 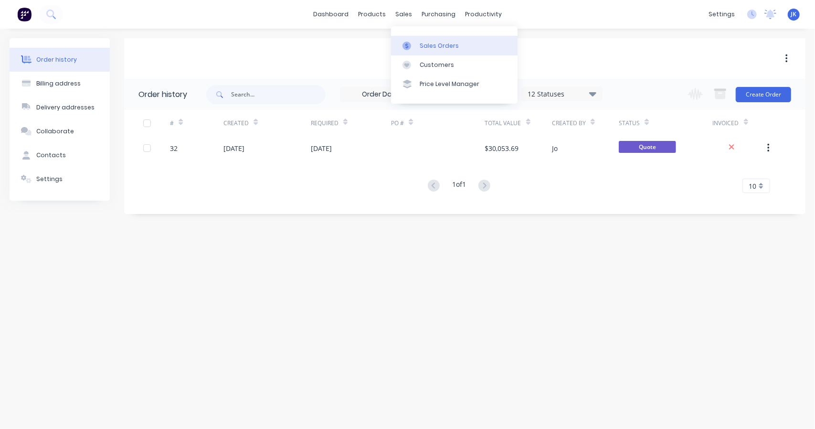 What do you see at coordinates (454, 84) in the screenshot?
I see `a: Price Level Manager` at bounding box center [454, 84].